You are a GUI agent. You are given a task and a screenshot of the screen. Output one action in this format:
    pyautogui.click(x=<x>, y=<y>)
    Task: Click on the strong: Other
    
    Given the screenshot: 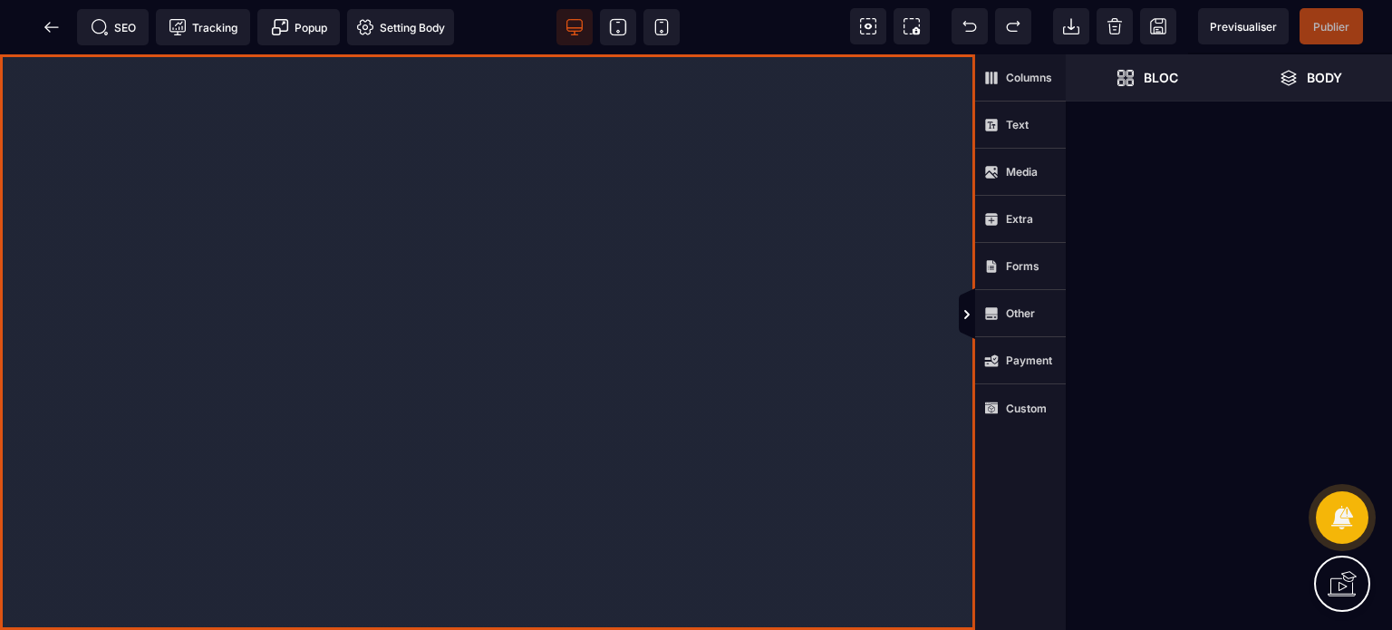 What is the action you would take?
    pyautogui.click(x=1020, y=313)
    